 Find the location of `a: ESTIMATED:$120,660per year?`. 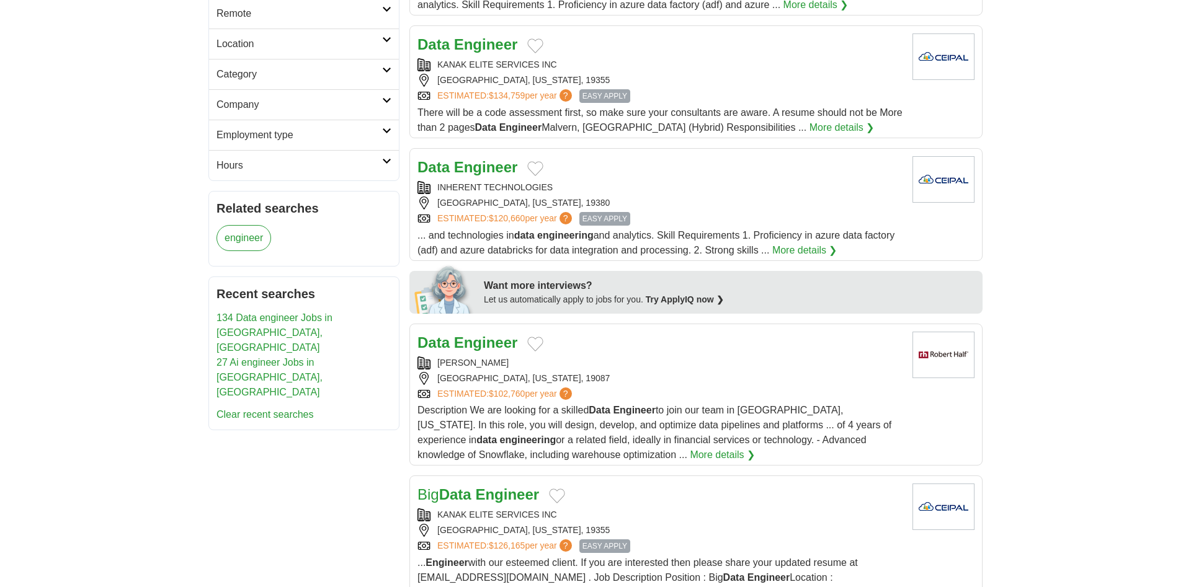

a: ESTIMATED:$120,660per year? is located at coordinates (505, 219).